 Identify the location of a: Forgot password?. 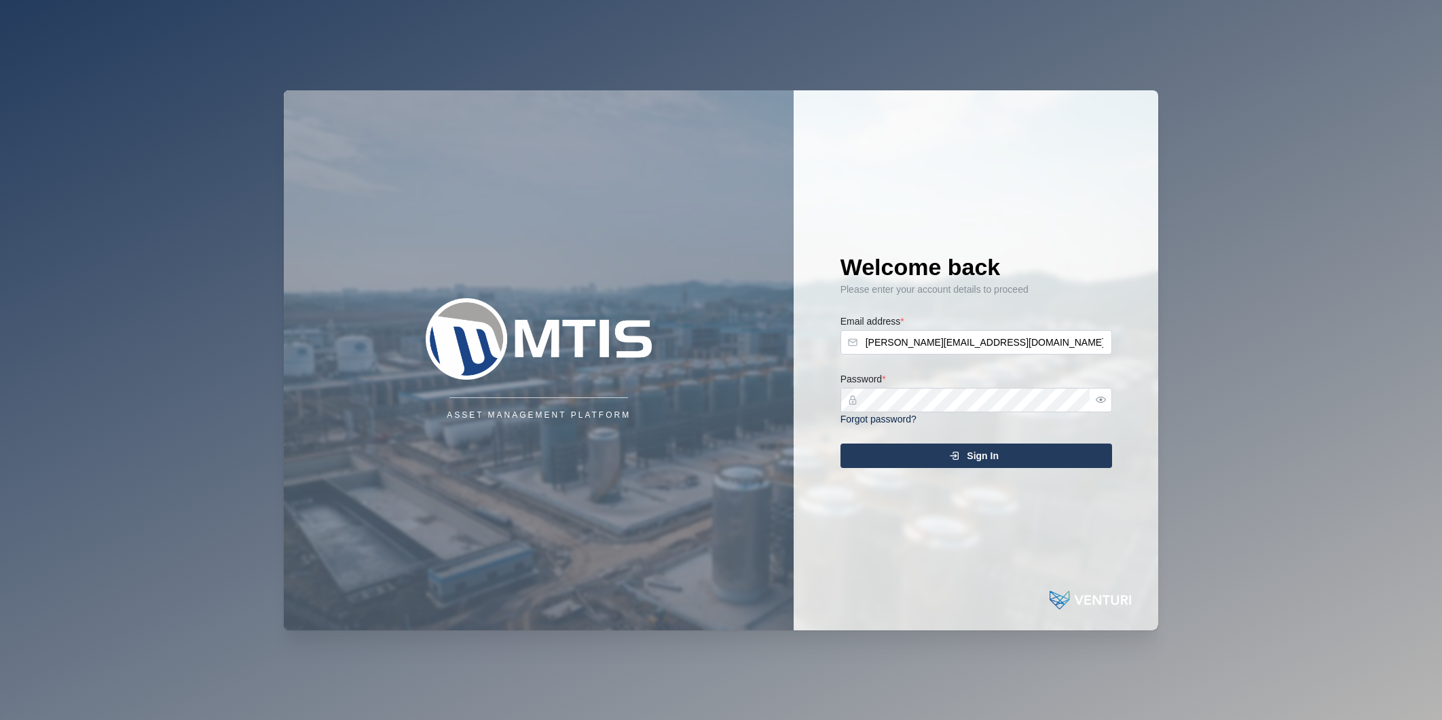
(878, 419).